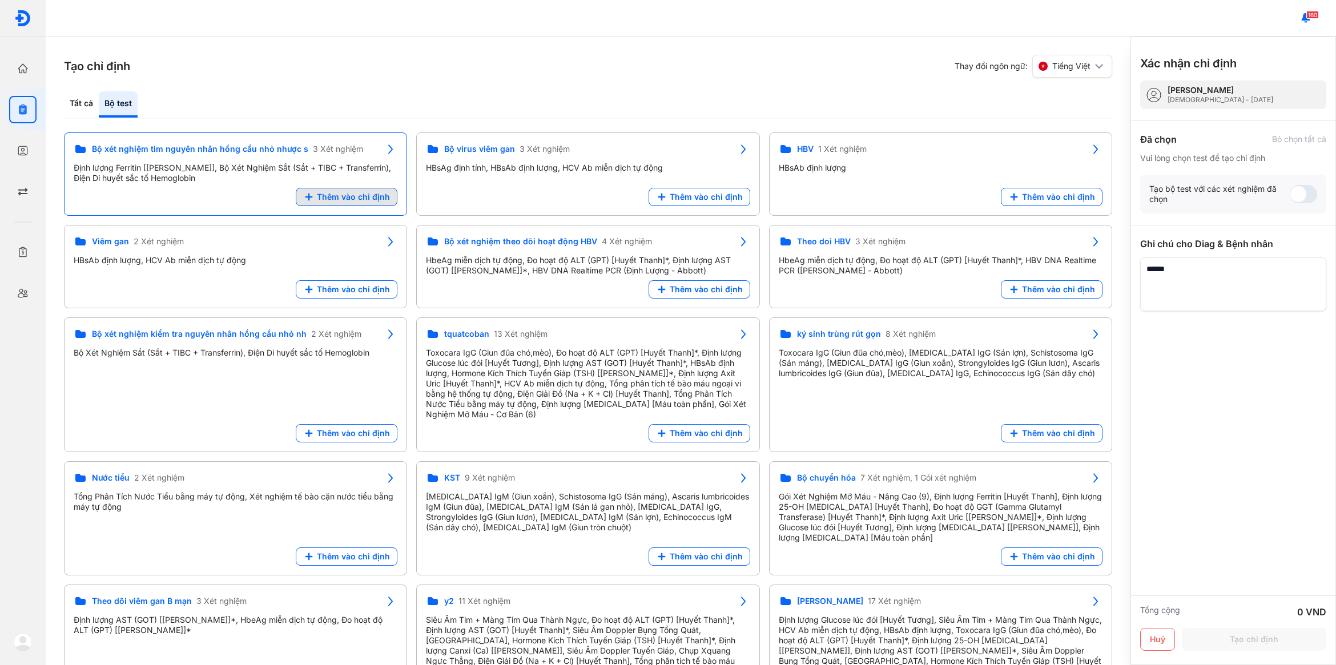 The height and width of the screenshot is (665, 1336). Describe the element at coordinates (235, 353) in the screenshot. I see `div: Bộ Xét Nghiệm Sắt (Sắt + TIBC + Transferrin), Điện Di huyết sắc tố Hemoglobin` at that location.